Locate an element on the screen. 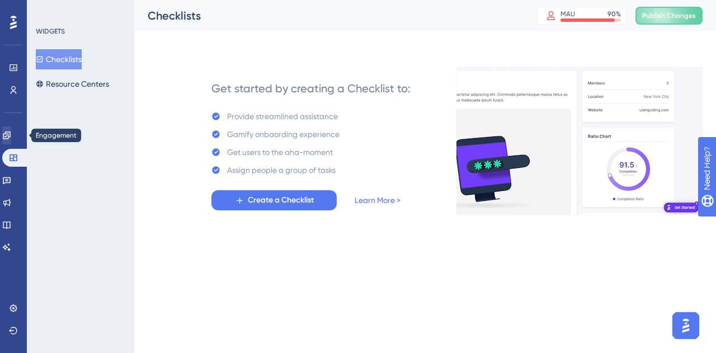  button: Resource Centers is located at coordinates (72, 84).